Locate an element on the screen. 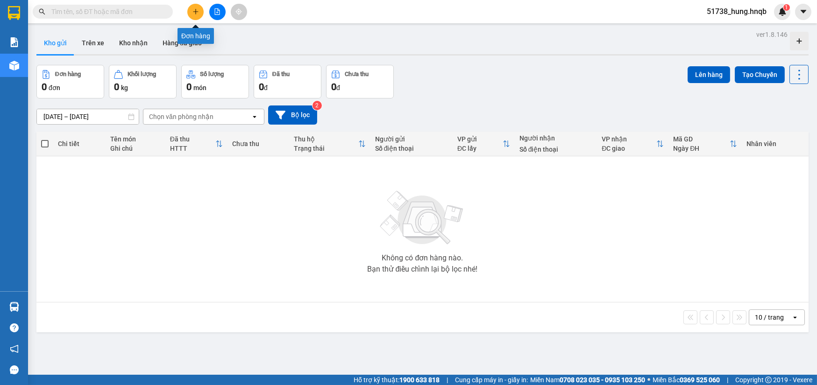  button: Hàng đã giao is located at coordinates (182, 43).